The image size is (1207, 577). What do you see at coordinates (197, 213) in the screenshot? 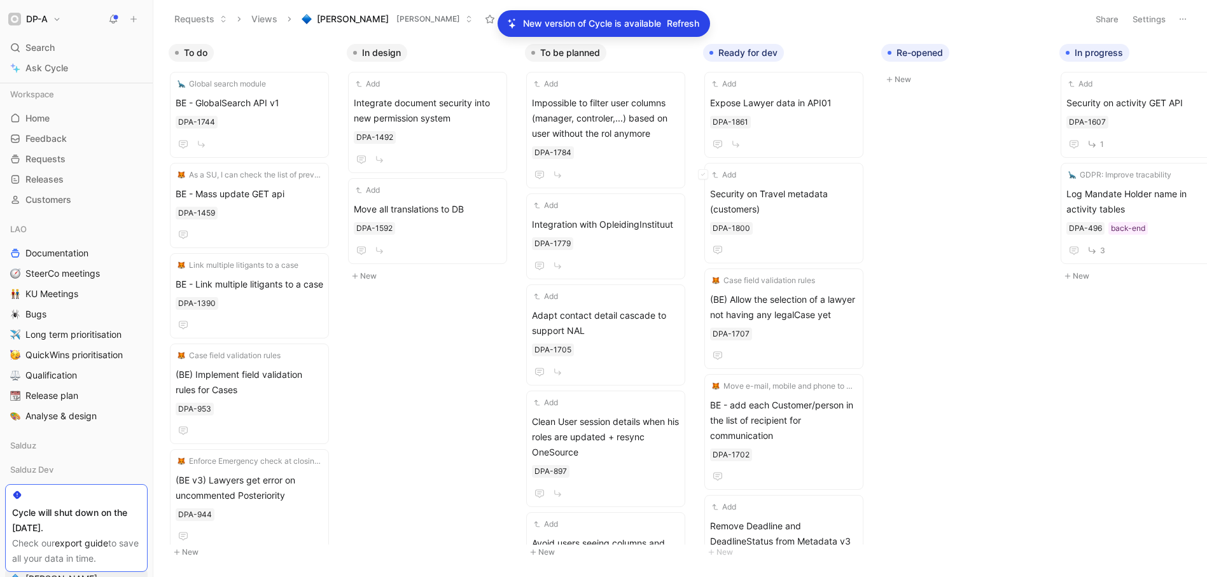
I see `div: DPA-1459` at bounding box center [197, 213].